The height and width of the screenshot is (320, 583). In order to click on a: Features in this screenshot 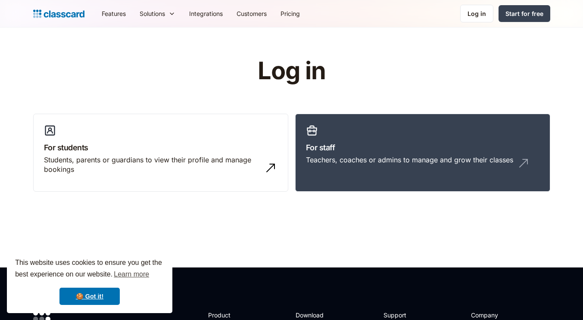, I will do `click(114, 13)`.